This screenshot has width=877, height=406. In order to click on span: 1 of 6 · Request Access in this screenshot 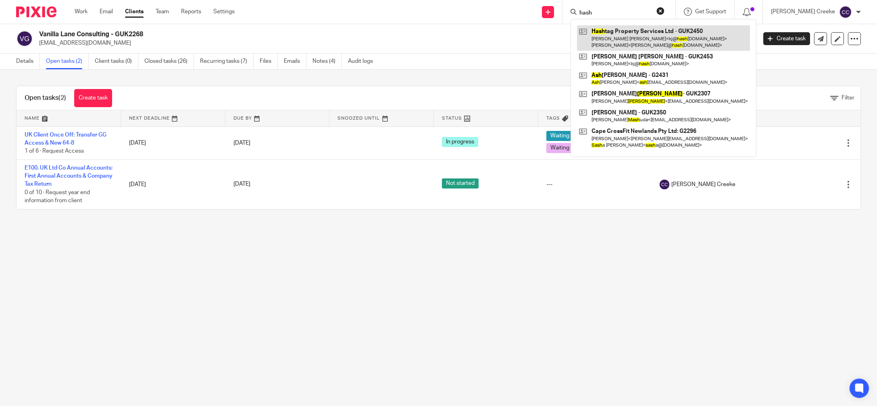, I will do `click(54, 151)`.